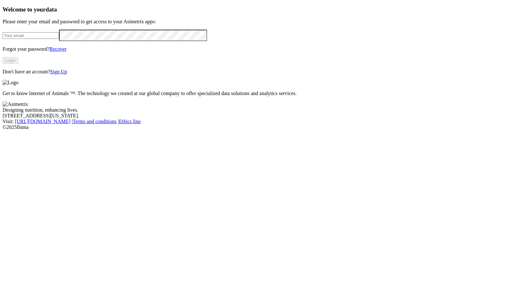 Image resolution: width=529 pixels, height=289 pixels. What do you see at coordinates (264, 110) in the screenshot?
I see `div: Designing nutrition, enhancing lives.` at bounding box center [264, 110].